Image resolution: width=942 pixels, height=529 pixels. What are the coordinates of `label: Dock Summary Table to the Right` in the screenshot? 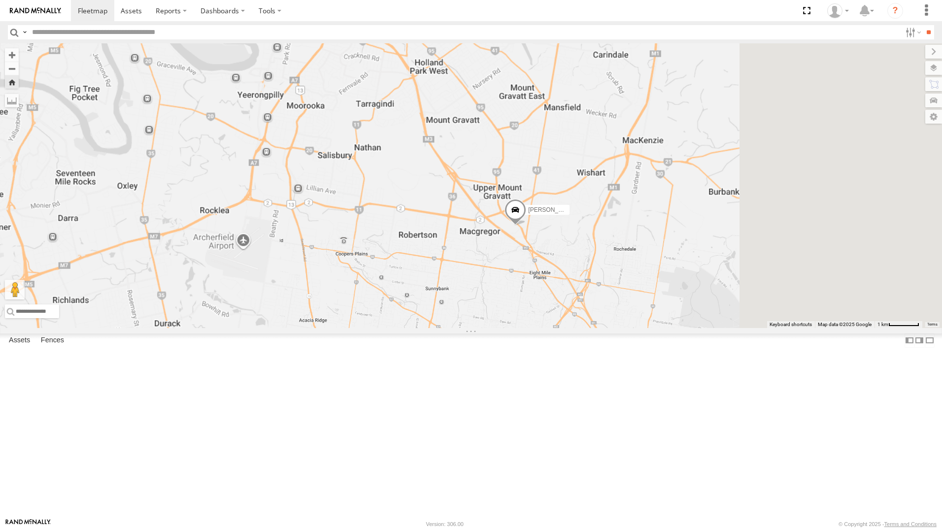 It's located at (920, 341).